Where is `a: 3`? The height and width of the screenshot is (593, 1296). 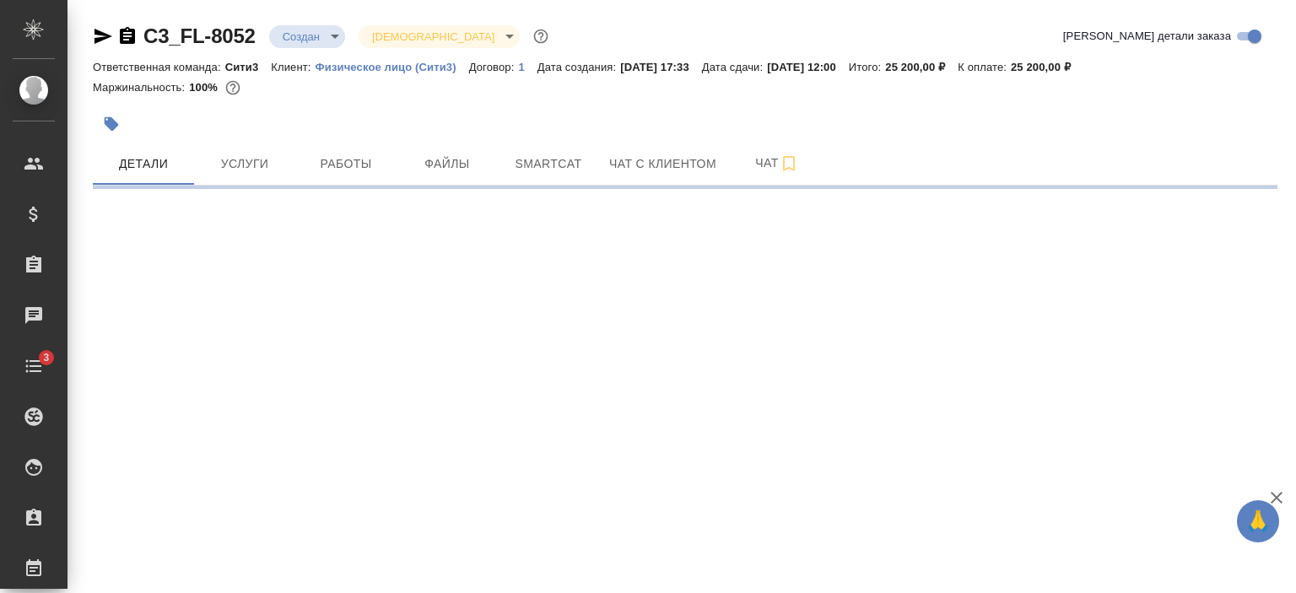 a: 3 is located at coordinates (34, 366).